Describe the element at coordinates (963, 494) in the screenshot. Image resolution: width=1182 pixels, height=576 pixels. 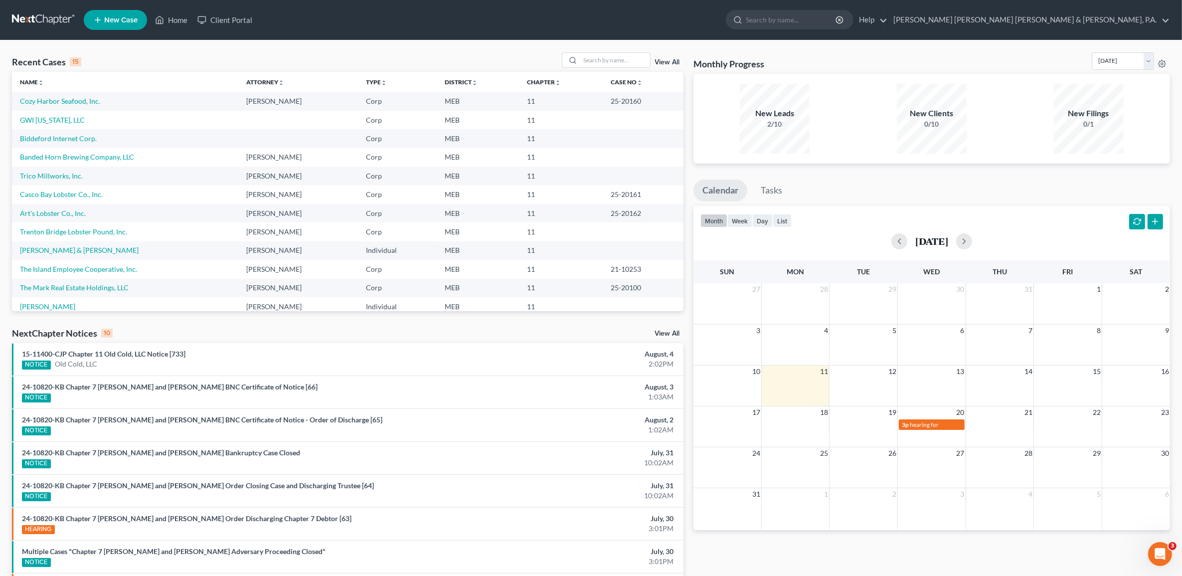
I see `span: 3` at that location.